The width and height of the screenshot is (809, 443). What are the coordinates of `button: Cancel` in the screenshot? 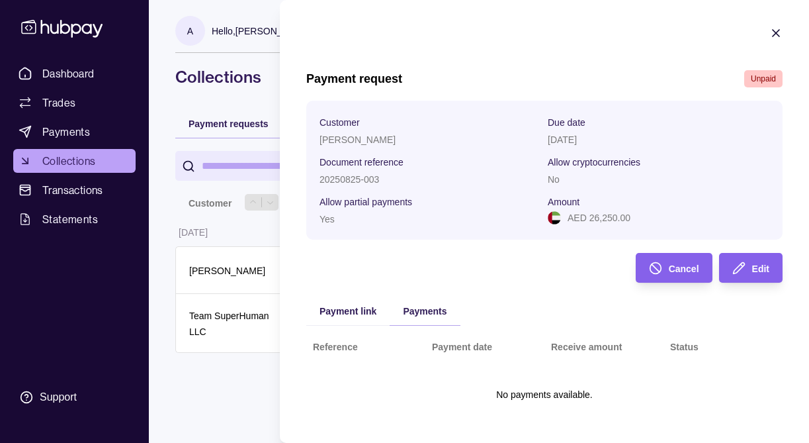 It's located at (674, 267).